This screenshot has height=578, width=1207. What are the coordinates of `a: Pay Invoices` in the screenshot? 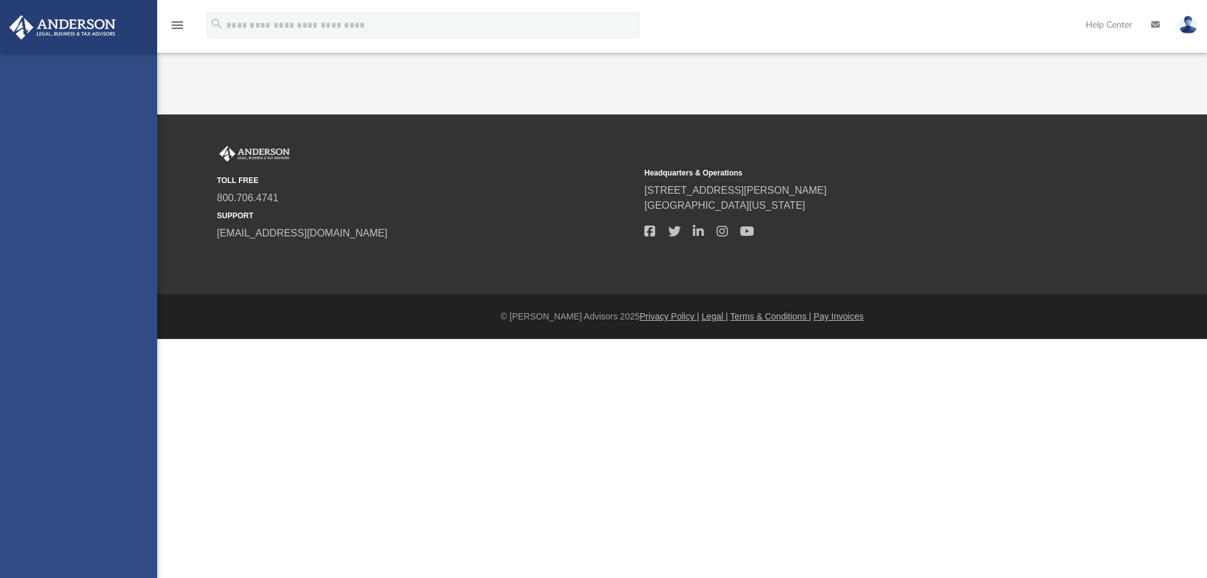 It's located at (838, 316).